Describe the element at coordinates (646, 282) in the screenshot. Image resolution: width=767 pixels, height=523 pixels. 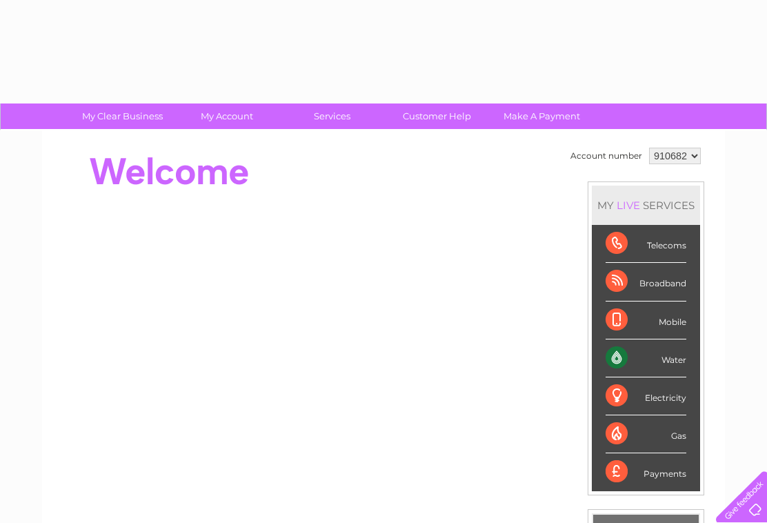
I see `div: Broadband` at that location.